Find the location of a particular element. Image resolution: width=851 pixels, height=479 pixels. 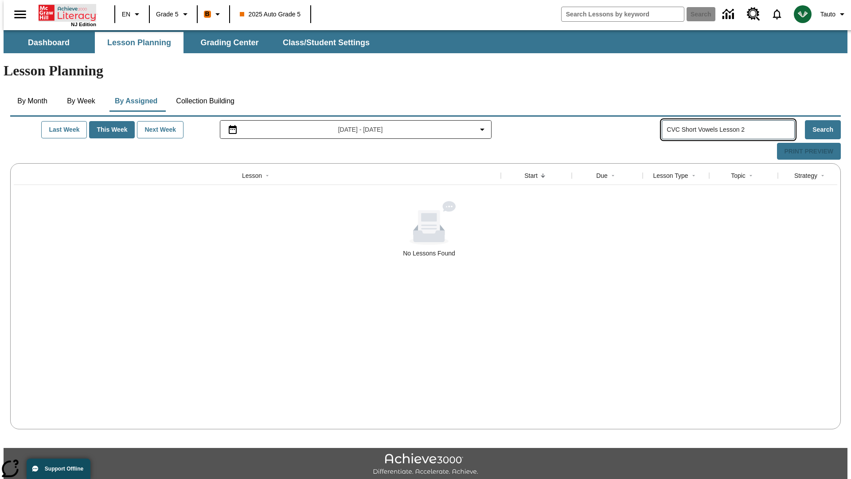

input: Search Assigned Lessons is located at coordinates (730, 129).